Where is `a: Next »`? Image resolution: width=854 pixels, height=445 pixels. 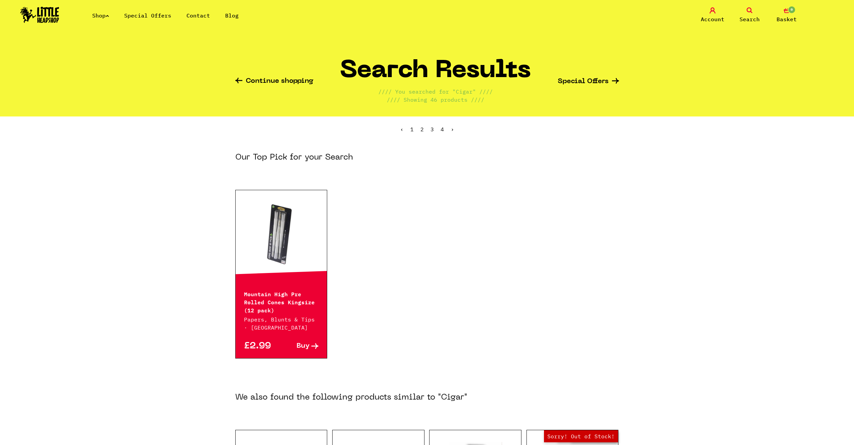
a: Next » is located at coordinates (452, 129).